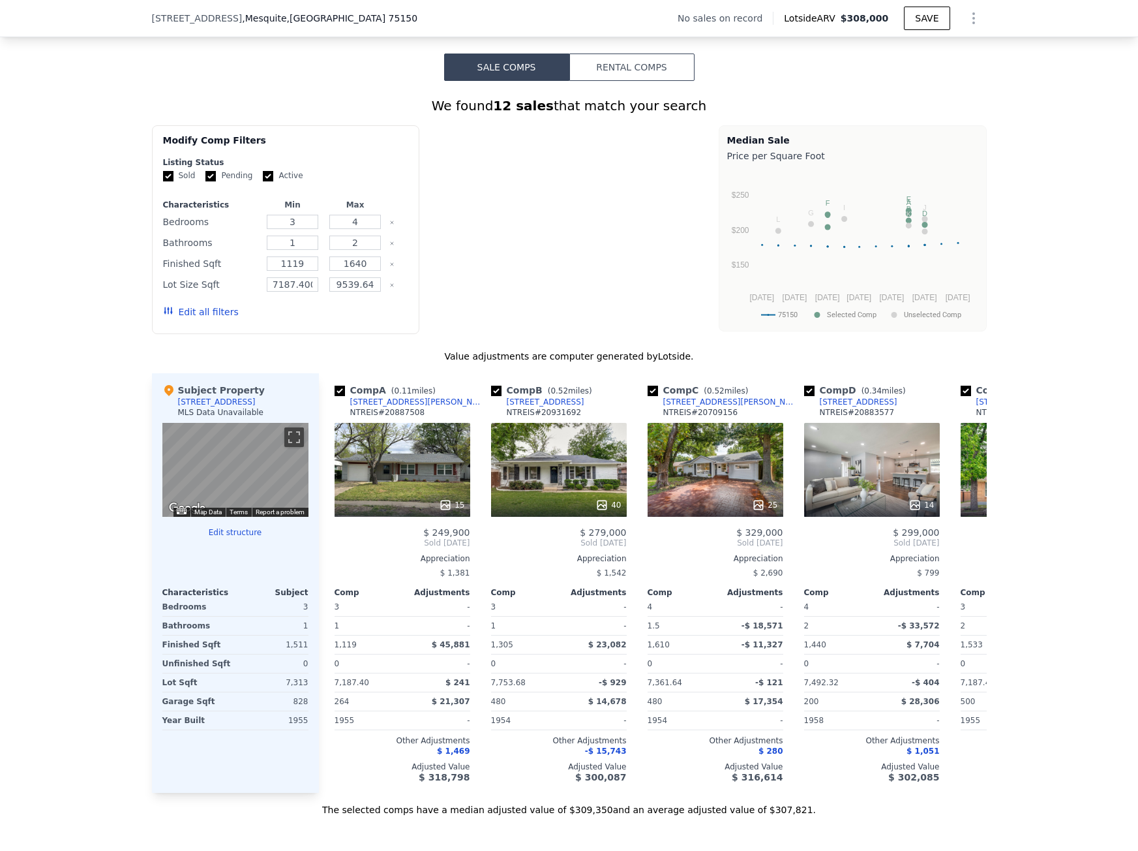 This screenshot has width=1138, height=851. Describe the element at coordinates (451, 645) in the screenshot. I see `span: $ 45,881` at that location.